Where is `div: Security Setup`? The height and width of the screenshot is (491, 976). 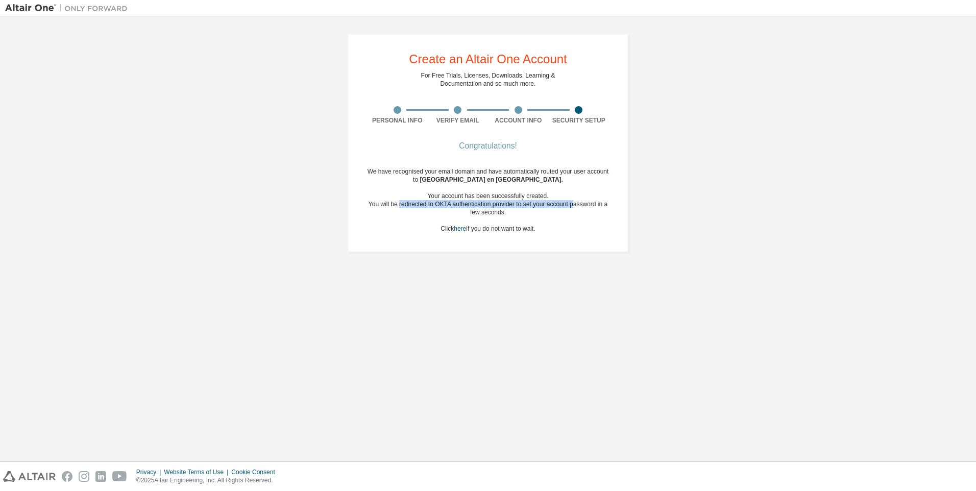 div: Security Setup is located at coordinates (579, 120).